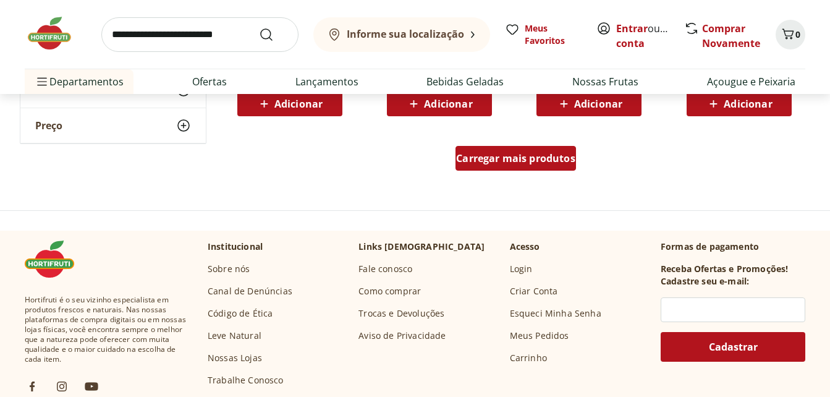  I want to click on a: Carrinho, so click(528, 358).